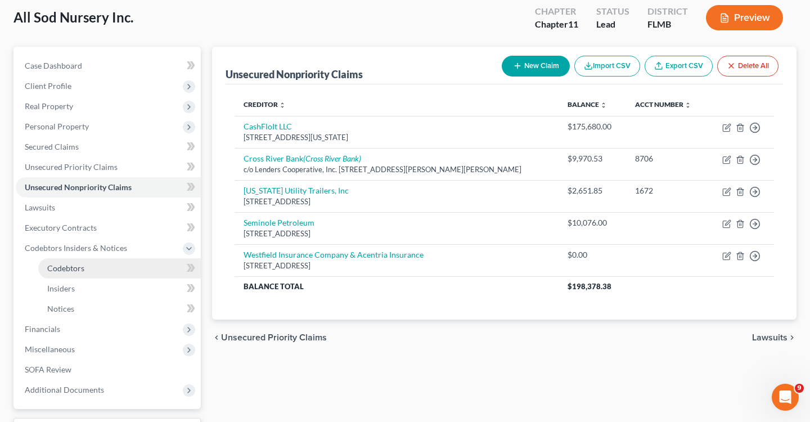 The height and width of the screenshot is (422, 810). Describe the element at coordinates (592, 191) in the screenshot. I see `div: $2,651.85` at that location.